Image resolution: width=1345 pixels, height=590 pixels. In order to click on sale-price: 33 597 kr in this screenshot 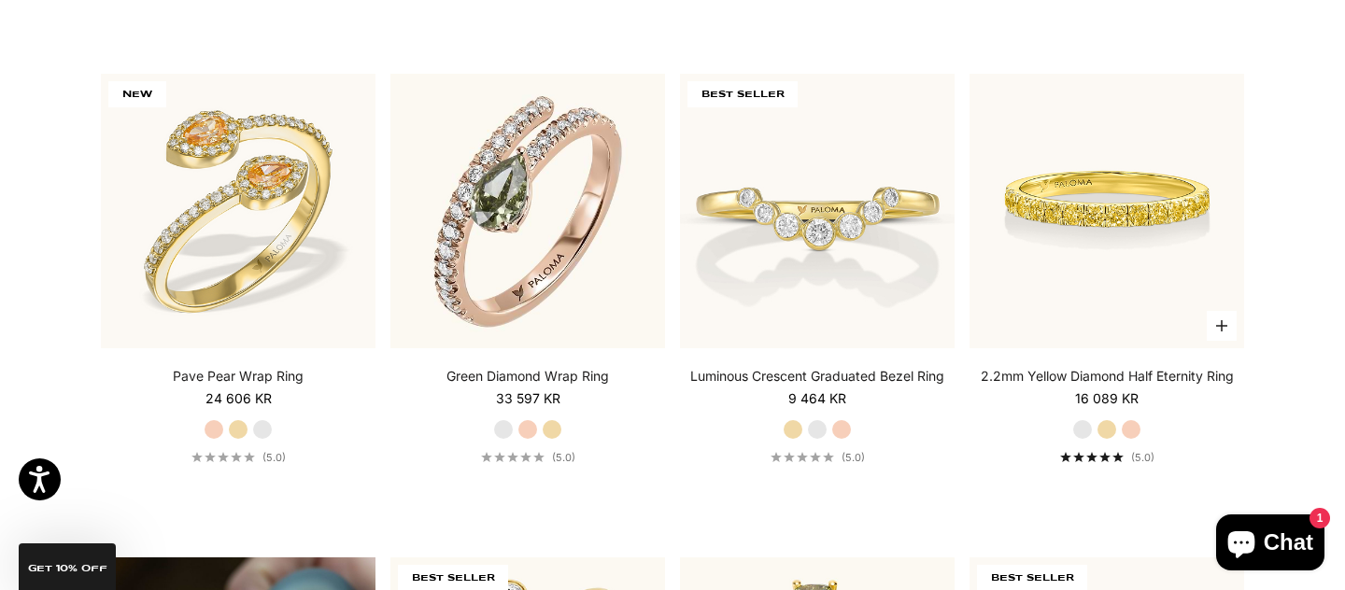, I will do `click(528, 399)`.